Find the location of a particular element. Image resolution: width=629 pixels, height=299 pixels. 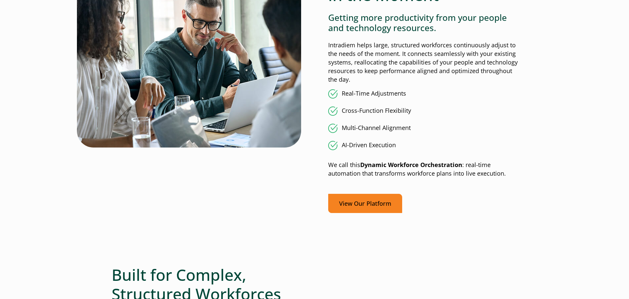

li: Multi-Channel Alignment is located at coordinates (423, 128).